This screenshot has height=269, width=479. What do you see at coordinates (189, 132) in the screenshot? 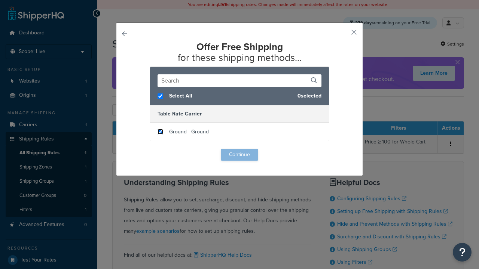
I see `span: Ground - Ground` at bounding box center [189, 132].